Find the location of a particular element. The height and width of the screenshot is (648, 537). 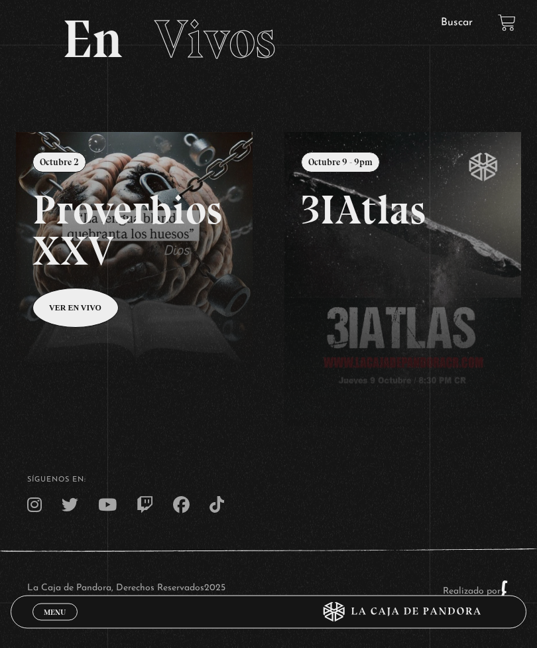

h2: En is located at coordinates (269, 40).